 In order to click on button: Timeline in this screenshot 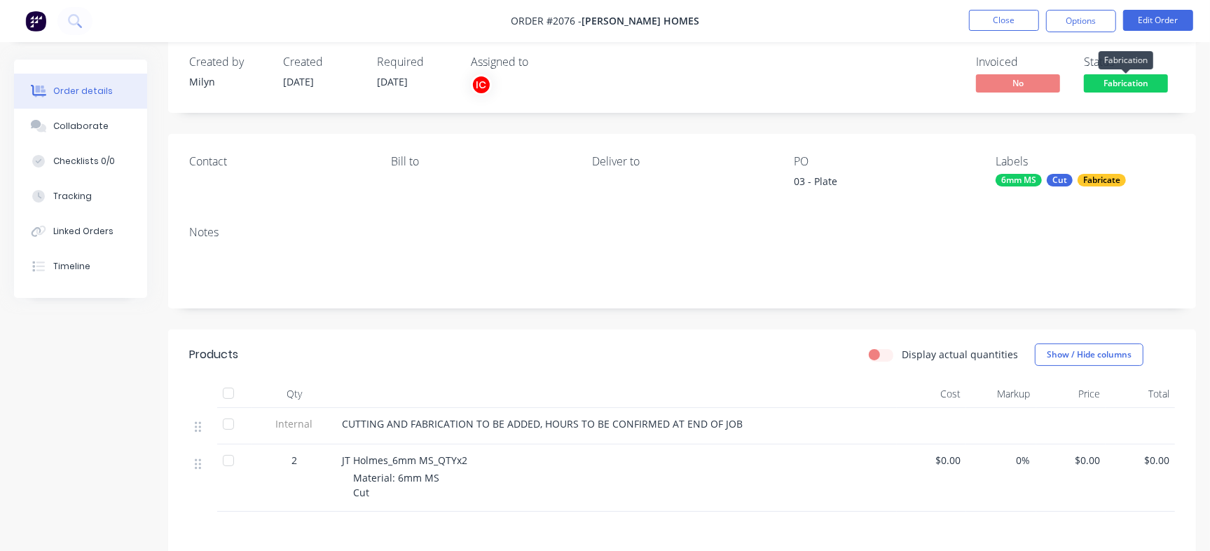, I will do `click(81, 266)`.